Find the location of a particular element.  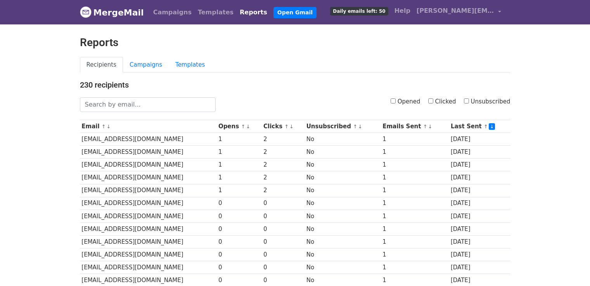

th: Last Sent is located at coordinates (480, 127).